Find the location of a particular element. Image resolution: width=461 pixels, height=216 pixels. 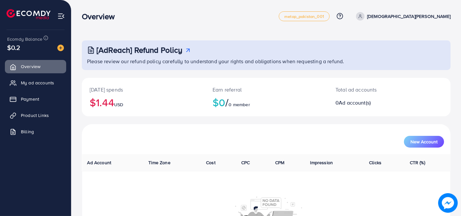

span: CPC is located at coordinates (245, 163).